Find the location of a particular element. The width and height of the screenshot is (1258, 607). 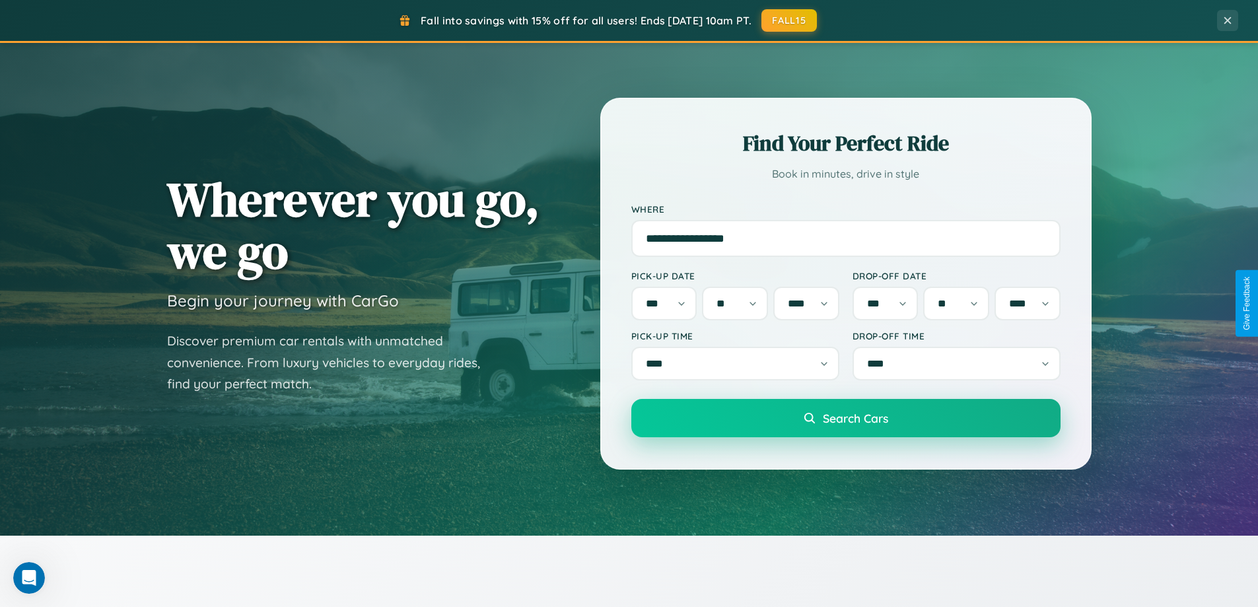

h3: Begin your journey with CarGo is located at coordinates (283, 301).